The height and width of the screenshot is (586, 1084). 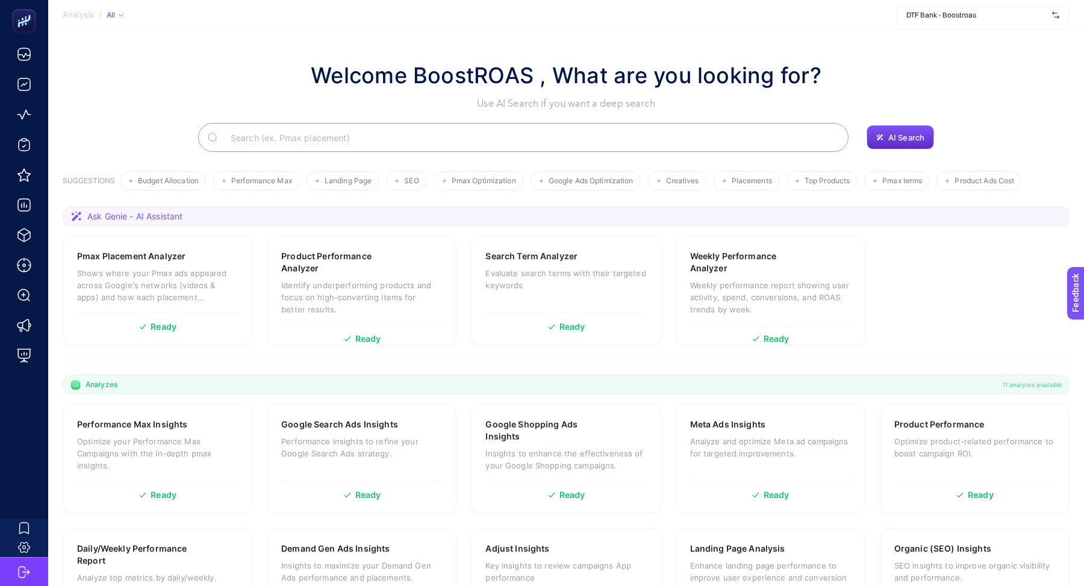 I want to click on a: Pmax Placement AnalyzerShows where your Pmax ads appeared across Google's networks (videos & apps..., so click(x=157, y=290).